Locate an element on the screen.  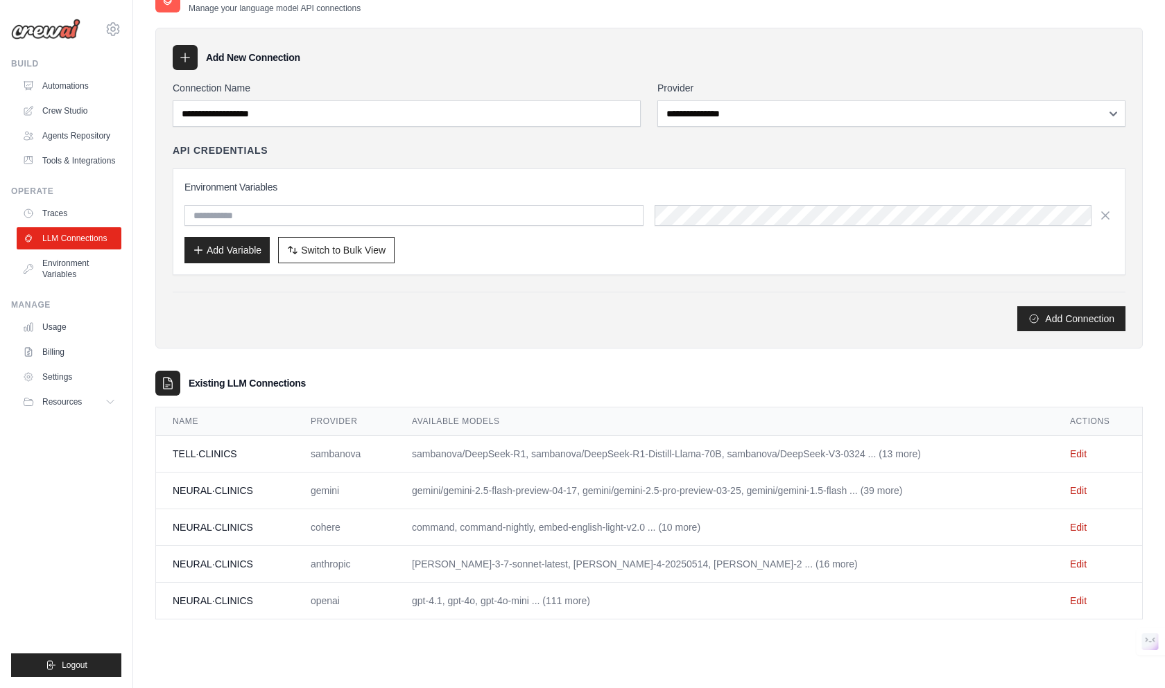
h3: Environment Variables is located at coordinates (649, 187).